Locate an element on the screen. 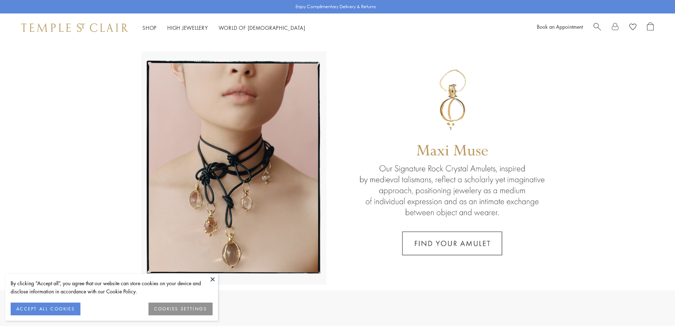 This screenshot has width=675, height=326. a: High JewelleryHigh Jewellery is located at coordinates (188, 28).